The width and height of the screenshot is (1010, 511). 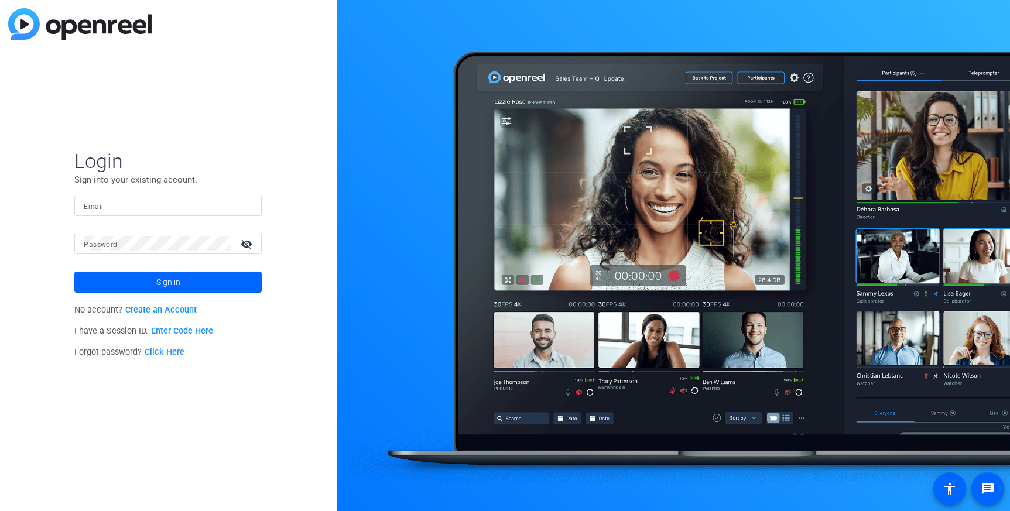 What do you see at coordinates (168, 282) in the screenshot?
I see `span: Sign in` at bounding box center [168, 282].